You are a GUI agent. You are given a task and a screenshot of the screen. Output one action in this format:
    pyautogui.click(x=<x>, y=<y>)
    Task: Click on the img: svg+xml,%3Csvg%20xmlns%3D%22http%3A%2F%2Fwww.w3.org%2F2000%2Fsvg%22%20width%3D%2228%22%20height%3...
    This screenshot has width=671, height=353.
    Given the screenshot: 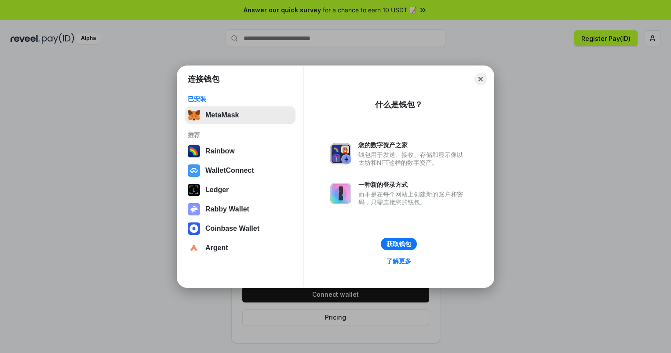 What is the action you would take?
    pyautogui.click(x=194, y=190)
    